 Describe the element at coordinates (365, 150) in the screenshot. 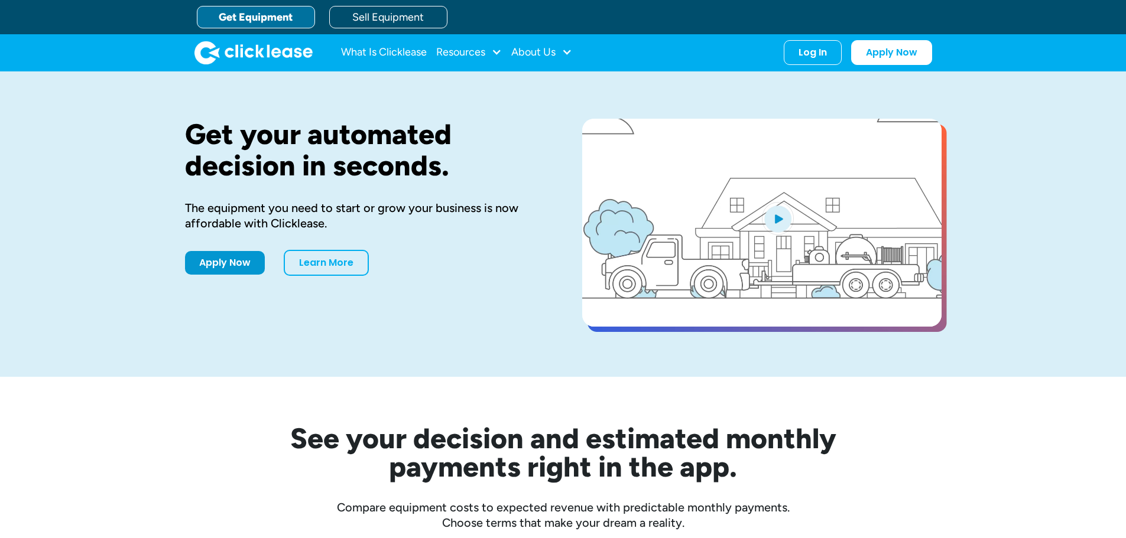

I see `h1: Get your automated decision in seconds.` at that location.